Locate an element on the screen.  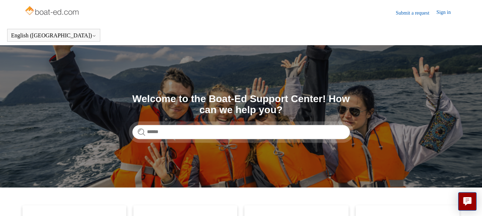
button: Live chat is located at coordinates (467, 202).